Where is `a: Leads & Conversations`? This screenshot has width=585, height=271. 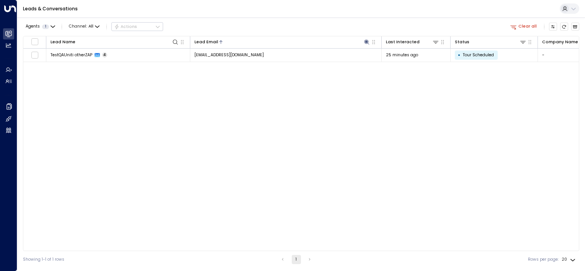
a: Leads & Conversations is located at coordinates (50, 8).